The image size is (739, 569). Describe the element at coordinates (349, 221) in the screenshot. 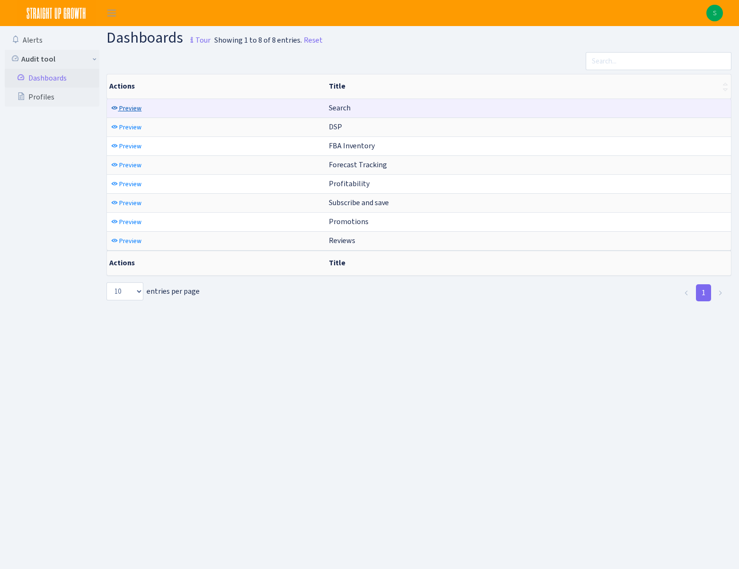

I see `span: Promotions` at that location.